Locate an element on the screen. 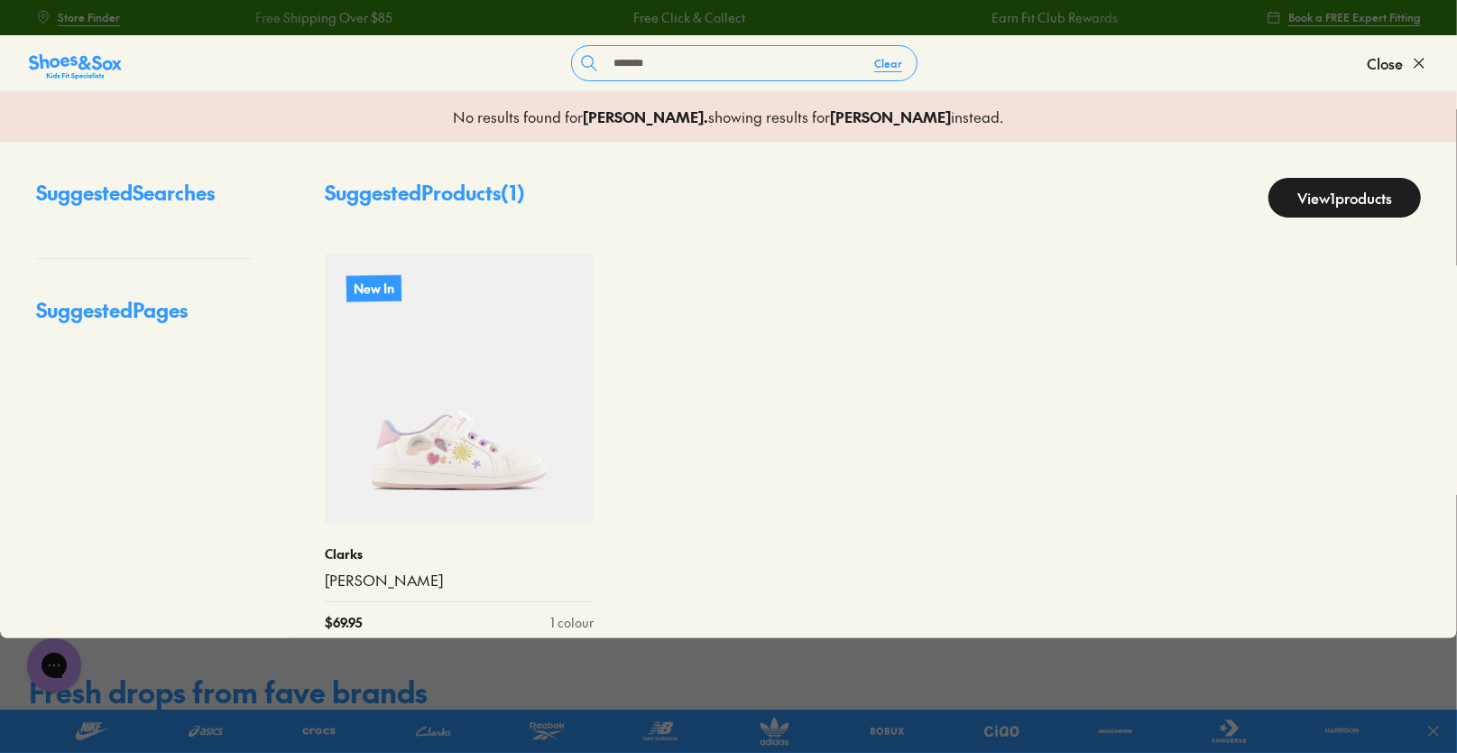 The height and width of the screenshot is (753, 1457). p: New In is located at coordinates (374, 288).